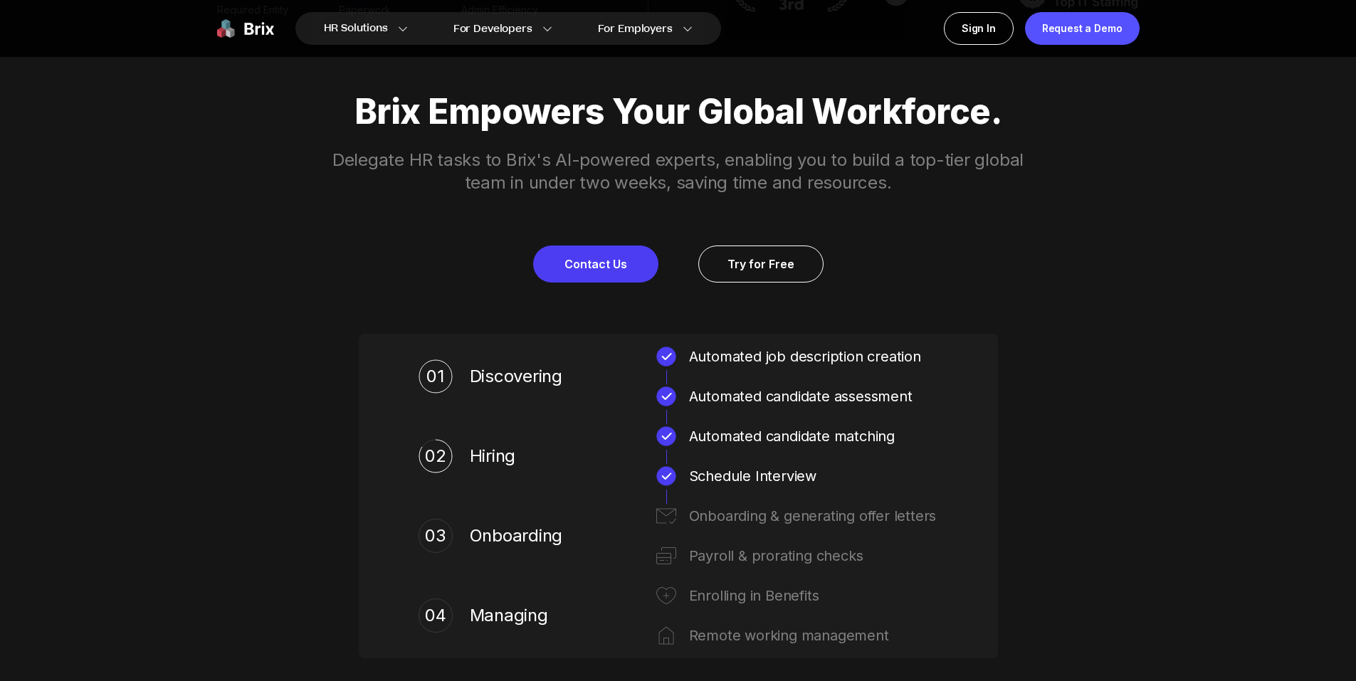 Image resolution: width=1356 pixels, height=681 pixels. Describe the element at coordinates (596, 264) in the screenshot. I see `a: Contact Us` at that location.